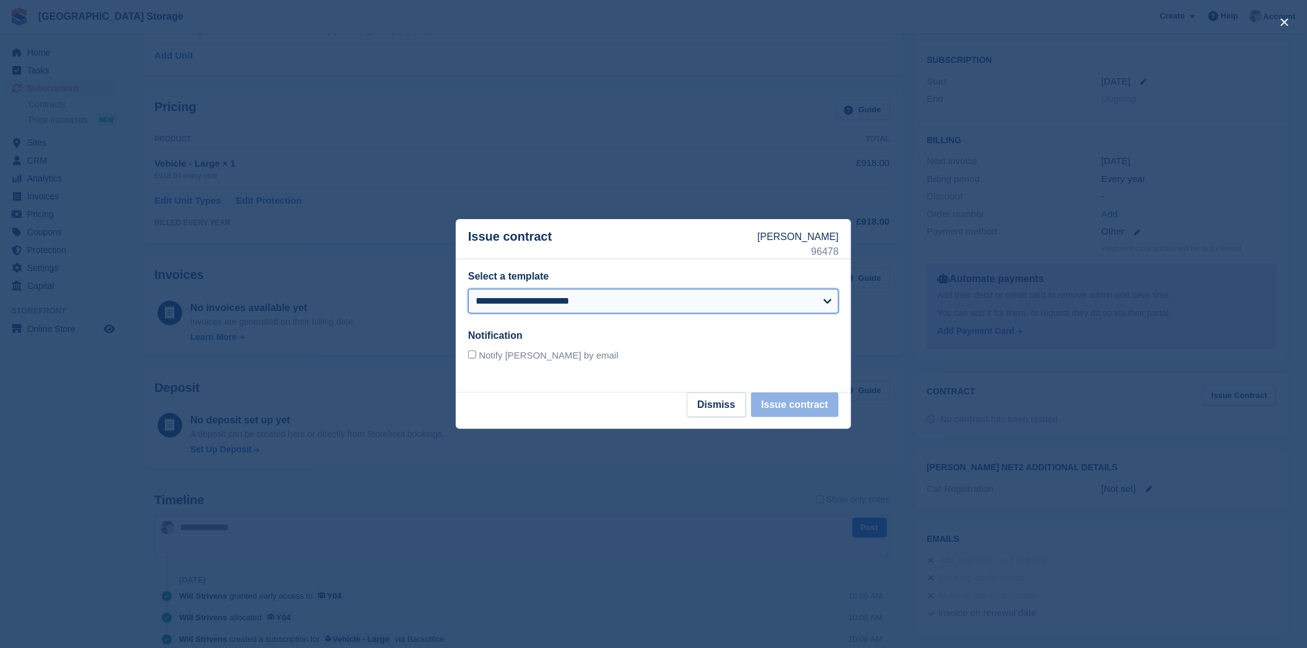 The height and width of the screenshot is (648, 1307). Describe the element at coordinates (798, 252) in the screenshot. I see `p: 96478` at that location.